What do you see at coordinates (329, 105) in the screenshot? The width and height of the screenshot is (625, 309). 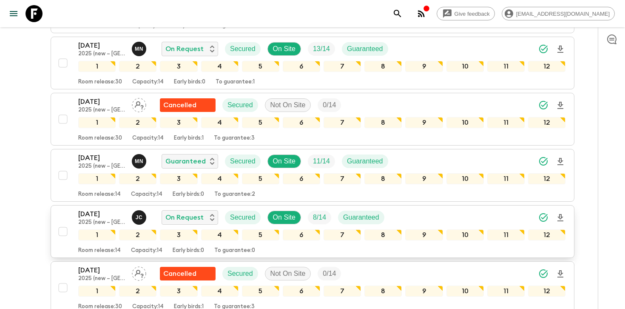 I see `p: 0 / 14` at bounding box center [329, 105].